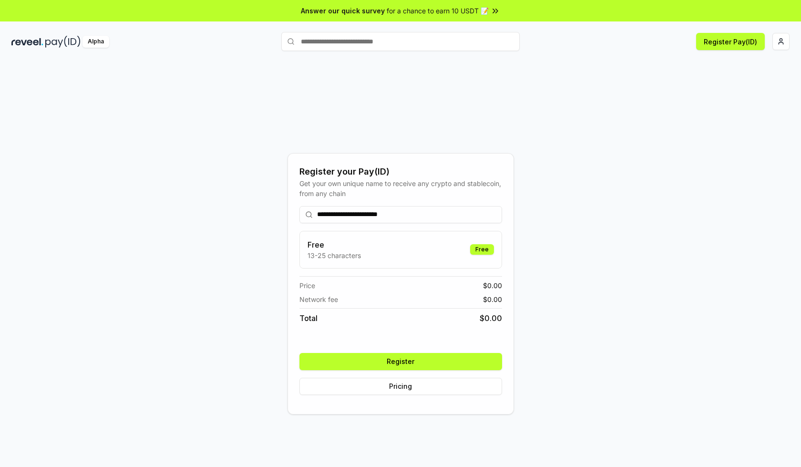  What do you see at coordinates (319, 299) in the screenshot?
I see `span: Network fee` at bounding box center [319, 299].